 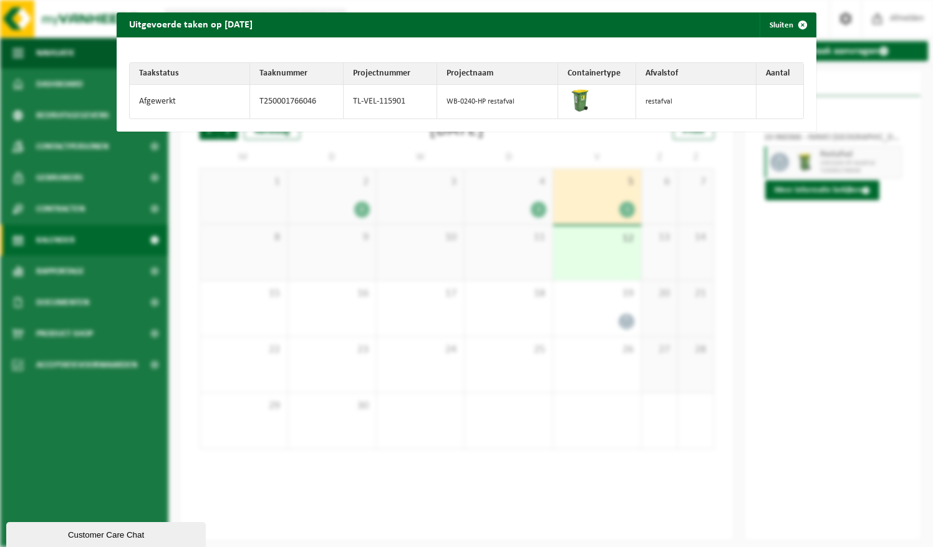 I want to click on th: Aantal, so click(x=780, y=74).